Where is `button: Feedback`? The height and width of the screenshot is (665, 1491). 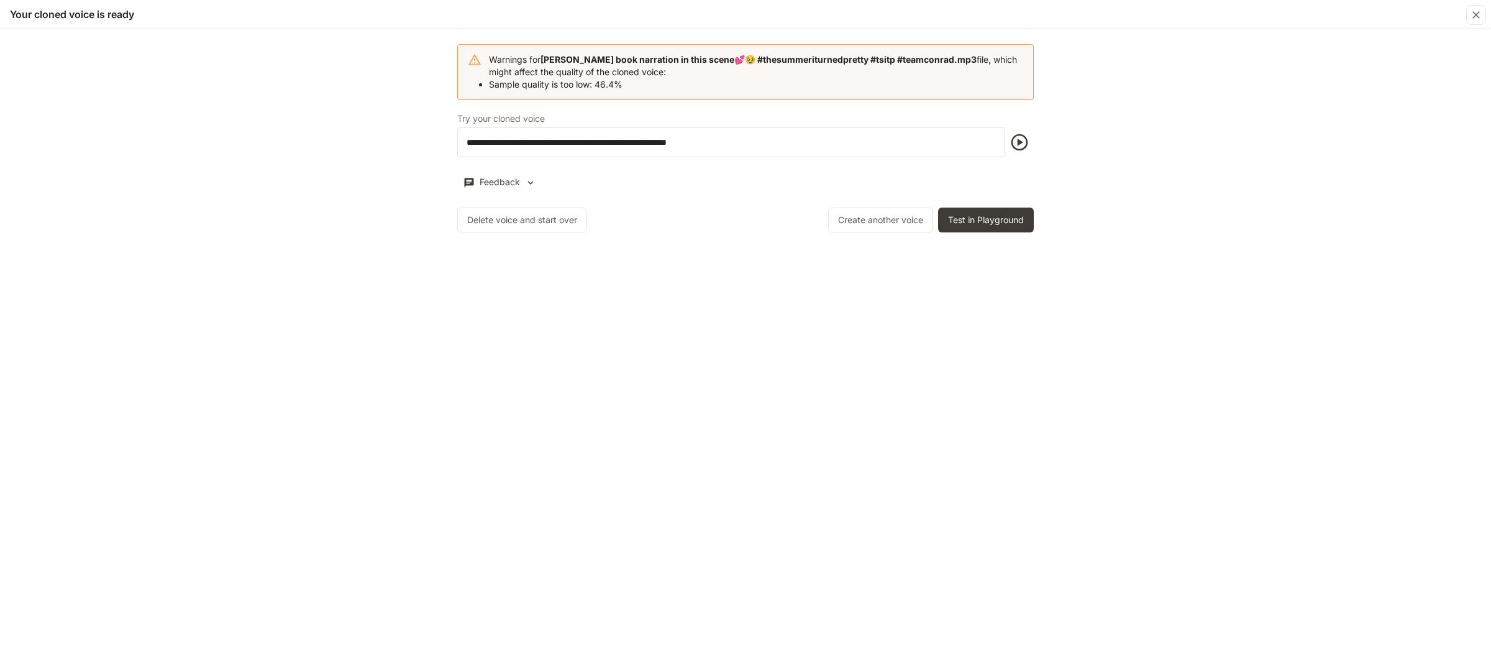
button: Feedback is located at coordinates (499, 182).